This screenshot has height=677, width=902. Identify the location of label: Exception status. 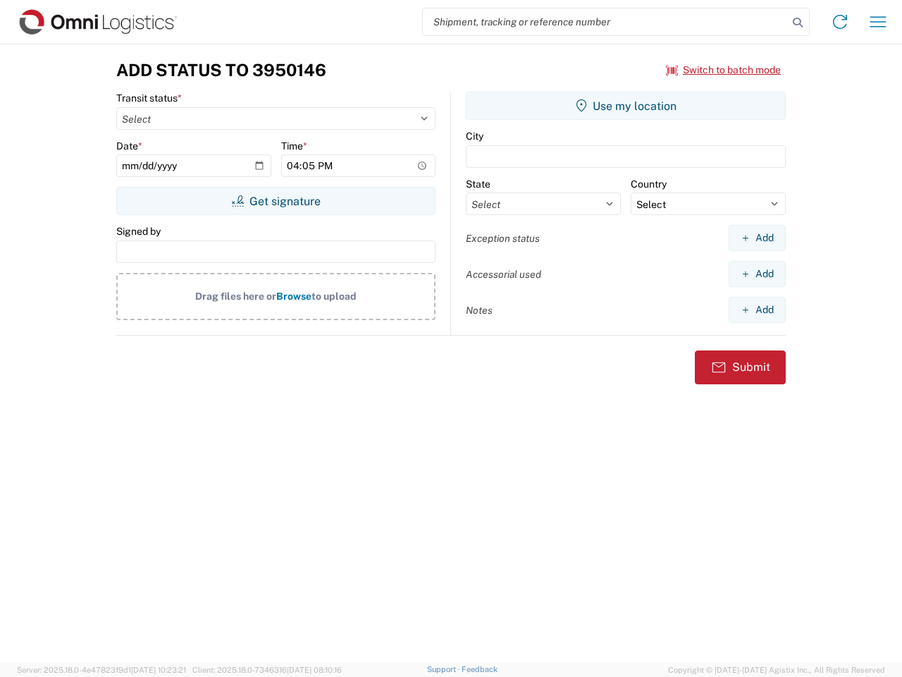
(503, 238).